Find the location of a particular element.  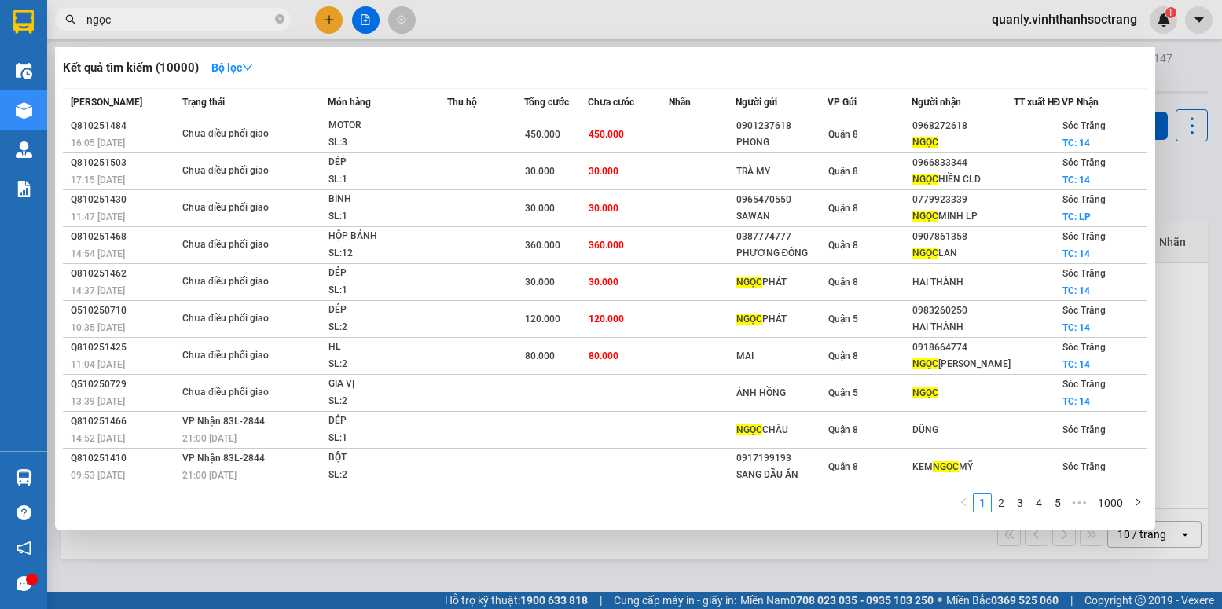

a: 5 is located at coordinates (1058, 503).